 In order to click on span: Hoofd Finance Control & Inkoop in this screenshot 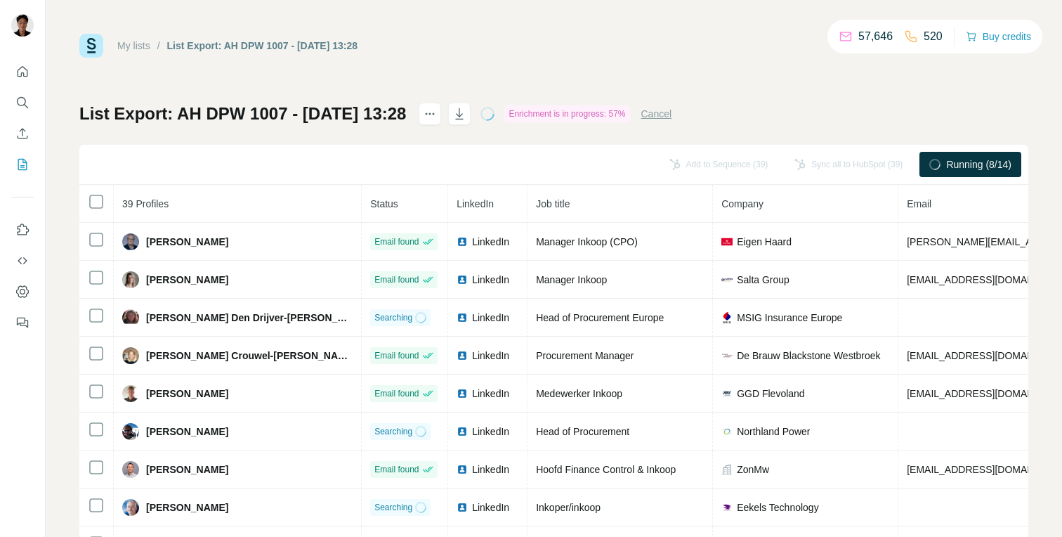, I will do `click(606, 469)`.